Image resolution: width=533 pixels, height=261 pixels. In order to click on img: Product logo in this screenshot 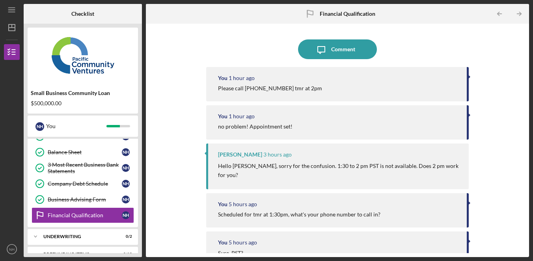, I will do `click(83, 55)`.